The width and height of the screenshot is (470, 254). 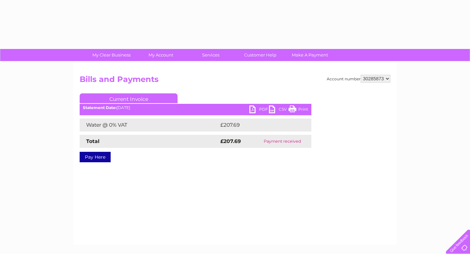 I want to click on a: My Account, so click(x=161, y=55).